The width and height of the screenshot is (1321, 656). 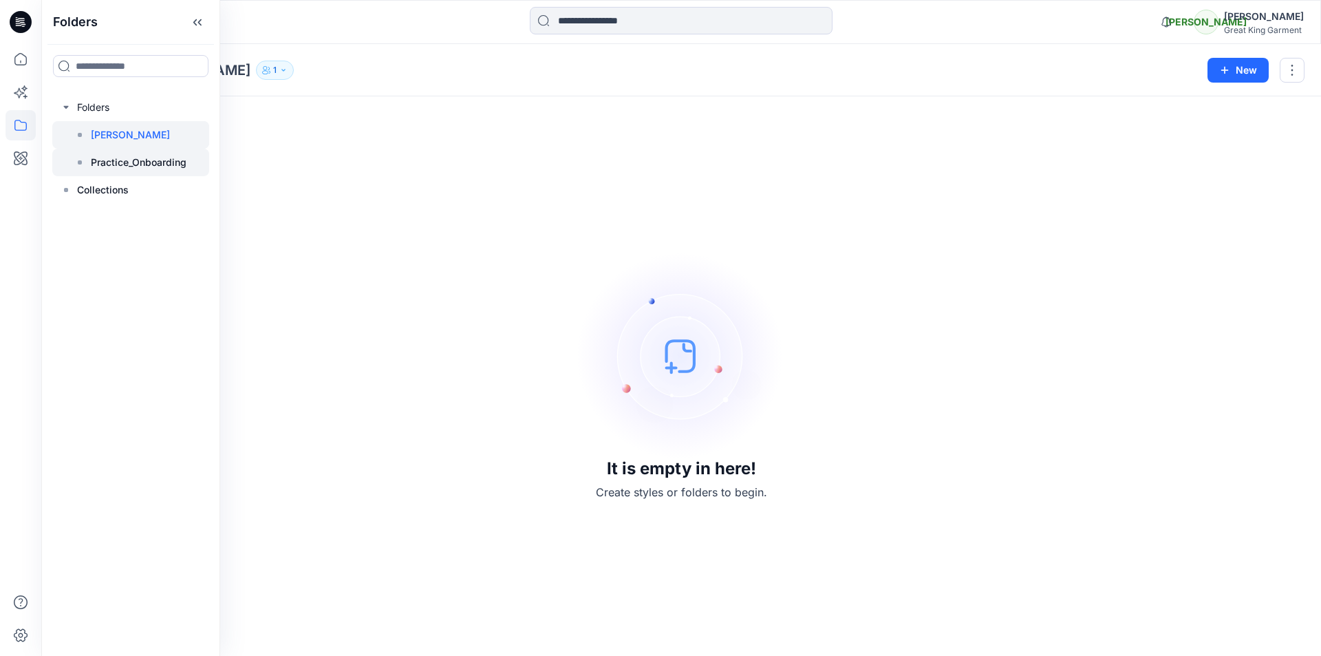 I want to click on p: Collections, so click(x=103, y=190).